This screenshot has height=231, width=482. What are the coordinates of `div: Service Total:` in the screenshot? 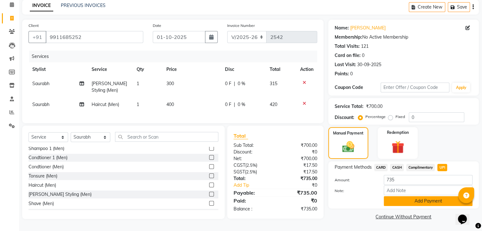 It's located at (349, 106).